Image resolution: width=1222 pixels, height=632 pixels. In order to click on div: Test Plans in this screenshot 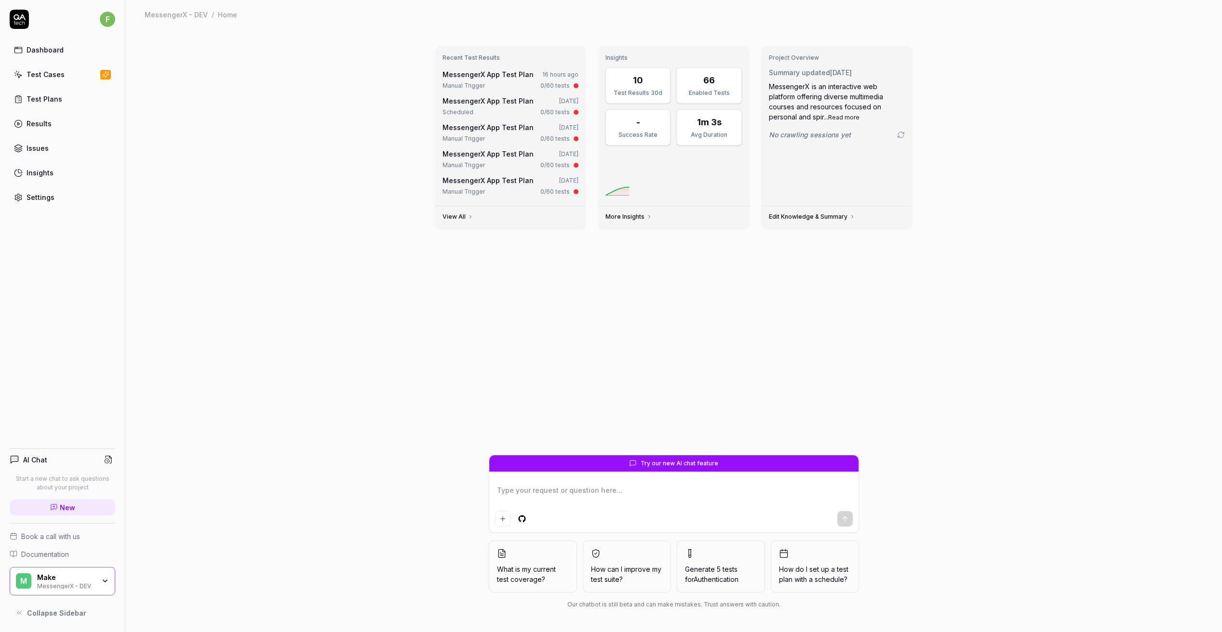, I will do `click(44, 99)`.